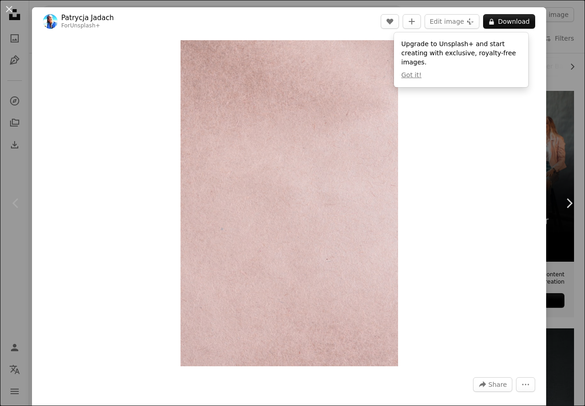  Describe the element at coordinates (497, 385) in the screenshot. I see `span: Share` at that location.